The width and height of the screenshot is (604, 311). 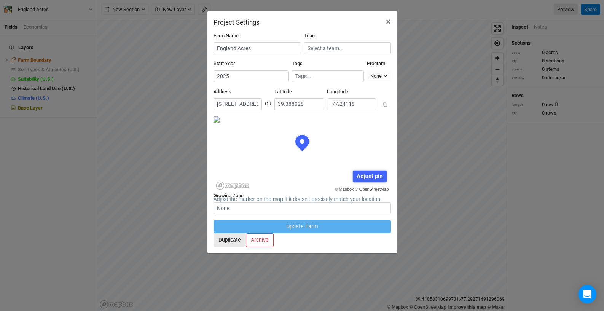 What do you see at coordinates (587, 294) in the screenshot?
I see `div: Open Intercom Messenger` at bounding box center [587, 294].